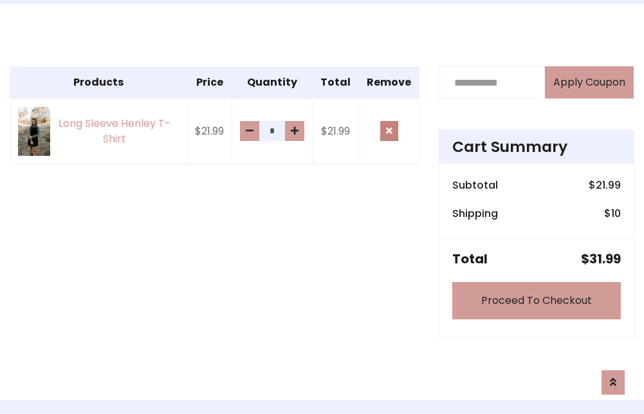  Describe the element at coordinates (537, 300) in the screenshot. I see `a: Proceed To Checkout` at that location.